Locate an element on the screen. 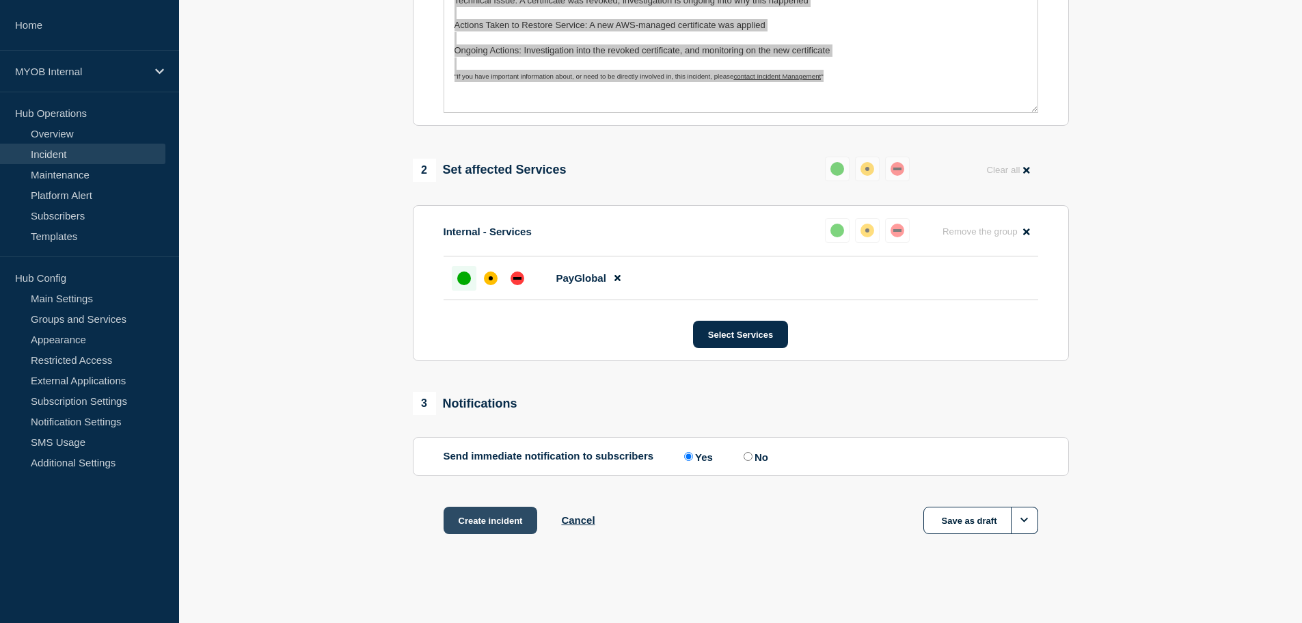  input: No is located at coordinates (748, 456).